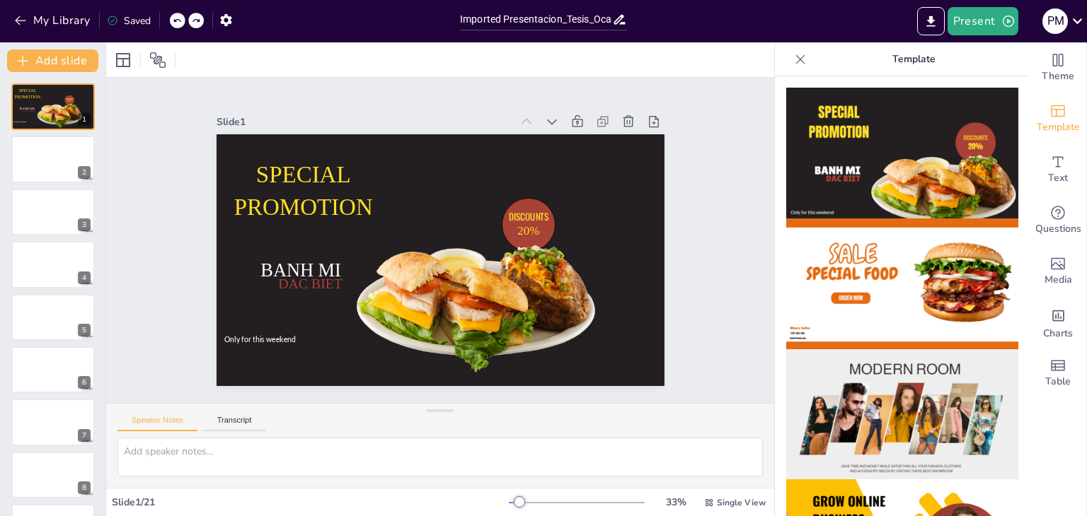  I want to click on div: Add charts and graphs, so click(1058, 323).